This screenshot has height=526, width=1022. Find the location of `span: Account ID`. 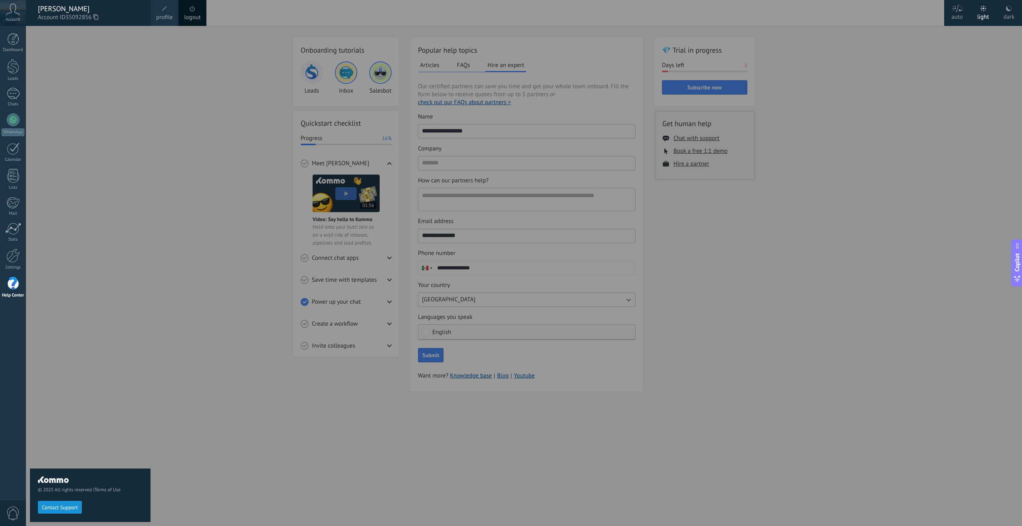

span: Account ID is located at coordinates (90, 18).